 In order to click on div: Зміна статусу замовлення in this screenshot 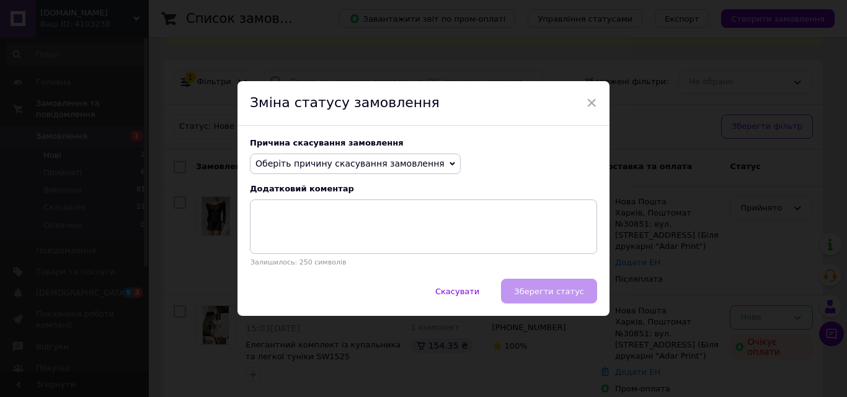, I will do `click(424, 104)`.